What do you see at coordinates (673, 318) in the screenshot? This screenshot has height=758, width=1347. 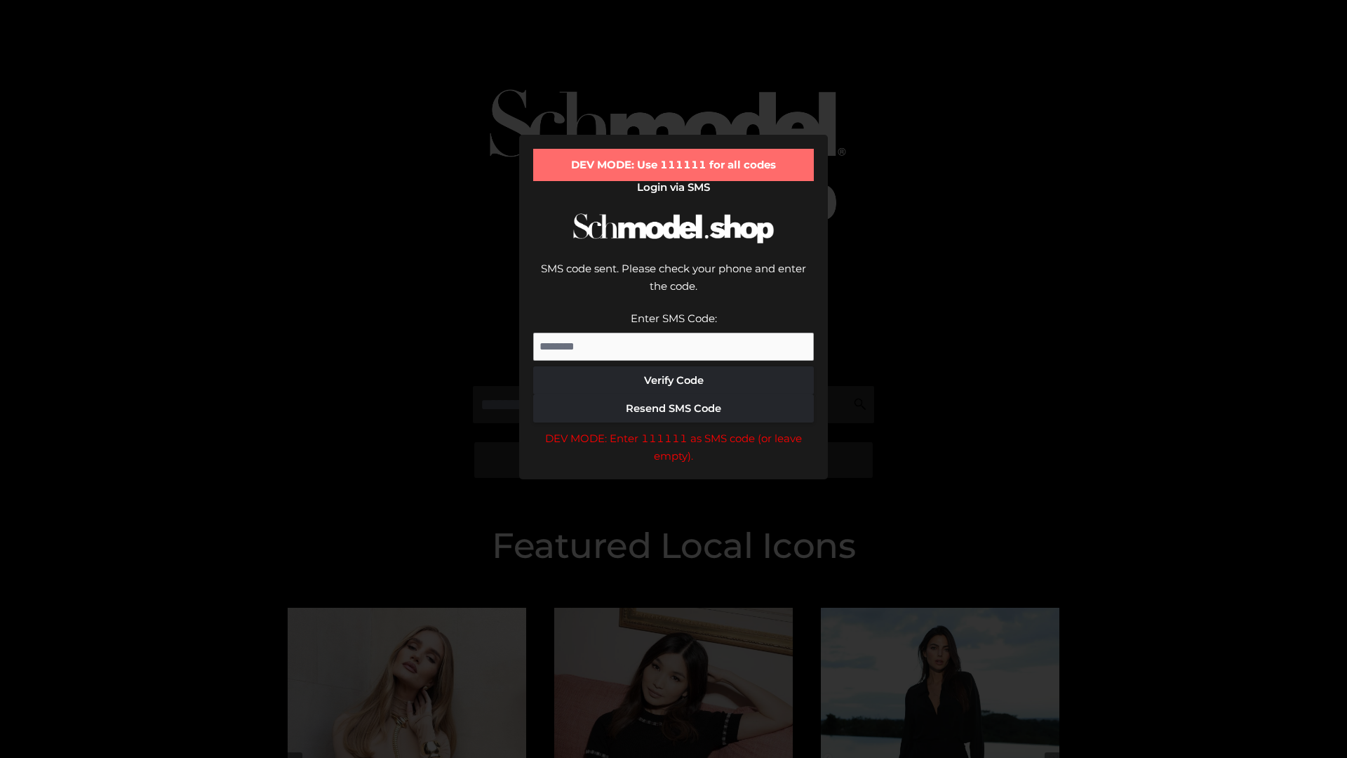 I see `label: Enter SMS Code:` at bounding box center [673, 318].